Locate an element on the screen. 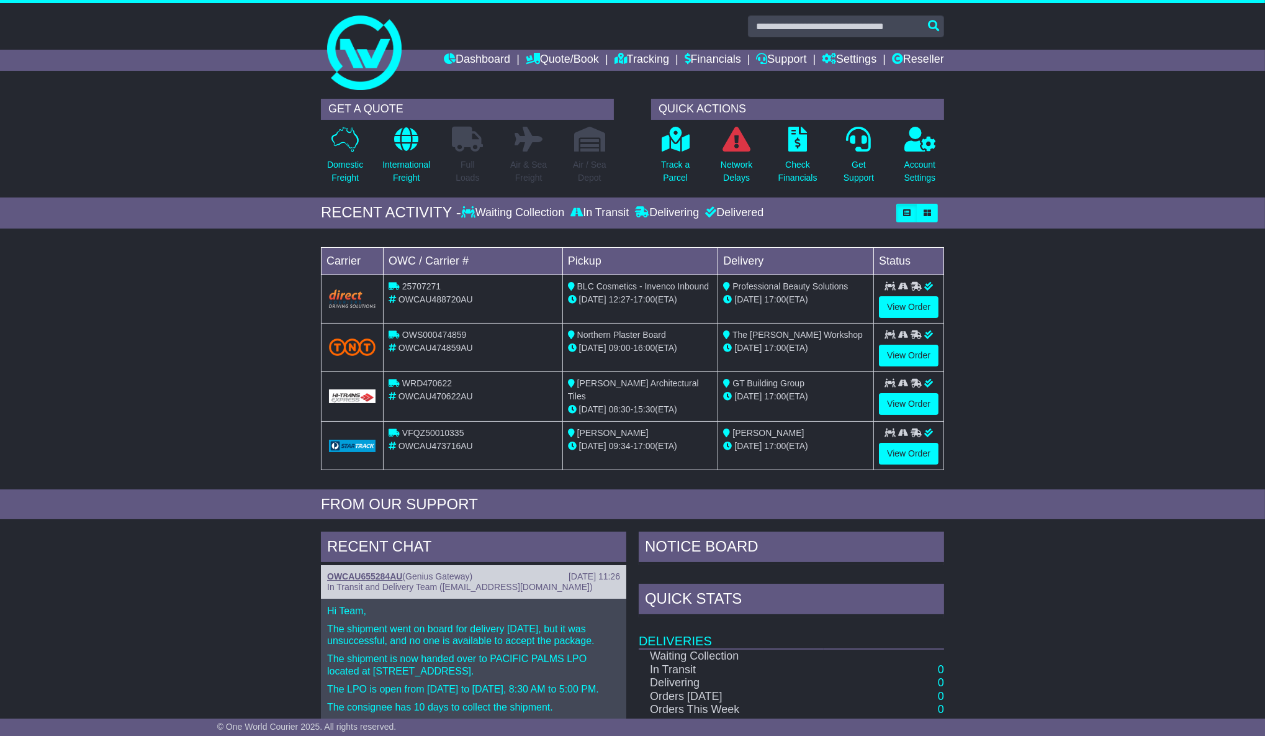 This screenshot has height=736, width=1265. div: Waiting Collection is located at coordinates (514, 213).